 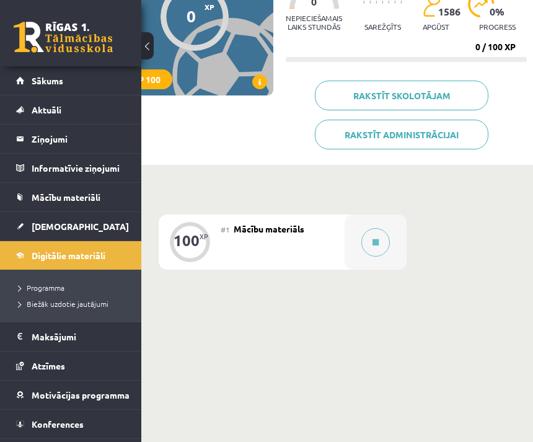 I want to click on span: Atzīmes, so click(x=48, y=365).